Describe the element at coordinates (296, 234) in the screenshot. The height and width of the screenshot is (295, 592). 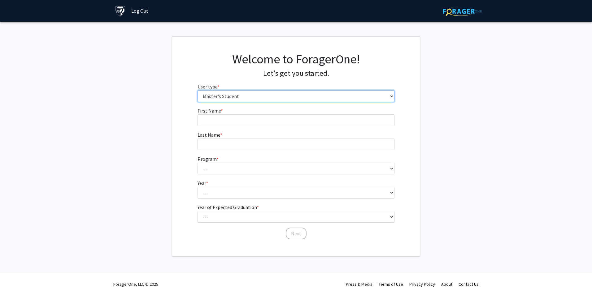
I see `button: Next` at that location.